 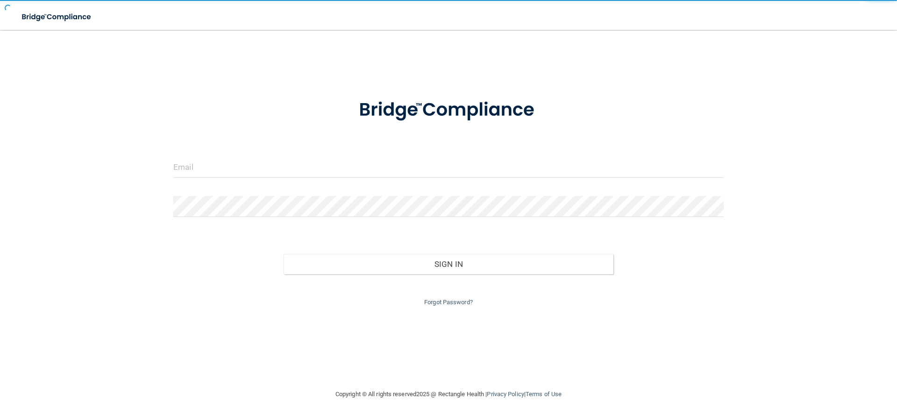 What do you see at coordinates (448, 264) in the screenshot?
I see `button: Sign In` at bounding box center [448, 264].